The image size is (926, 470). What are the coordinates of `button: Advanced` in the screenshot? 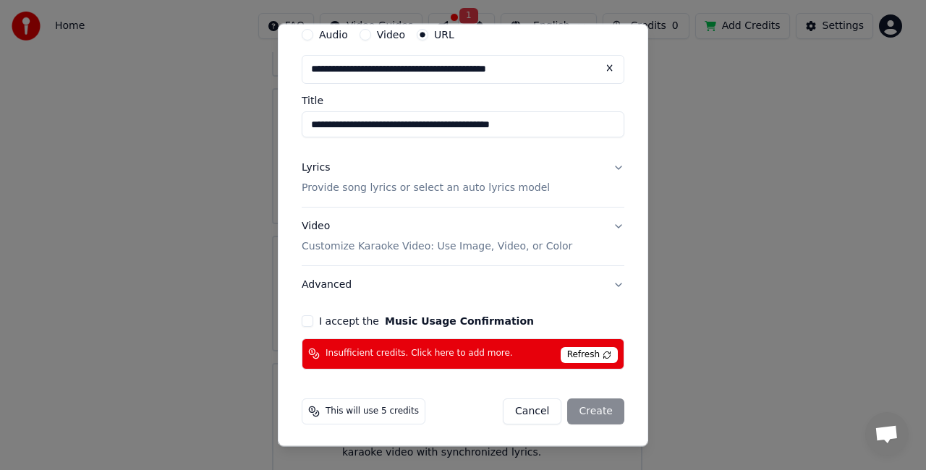 It's located at (463, 285).